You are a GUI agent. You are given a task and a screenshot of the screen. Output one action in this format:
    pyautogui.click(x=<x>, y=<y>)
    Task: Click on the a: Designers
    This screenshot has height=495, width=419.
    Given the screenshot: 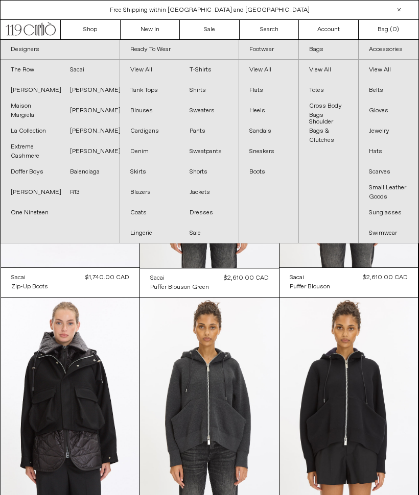 What is the action you would take?
    pyautogui.click(x=60, y=50)
    